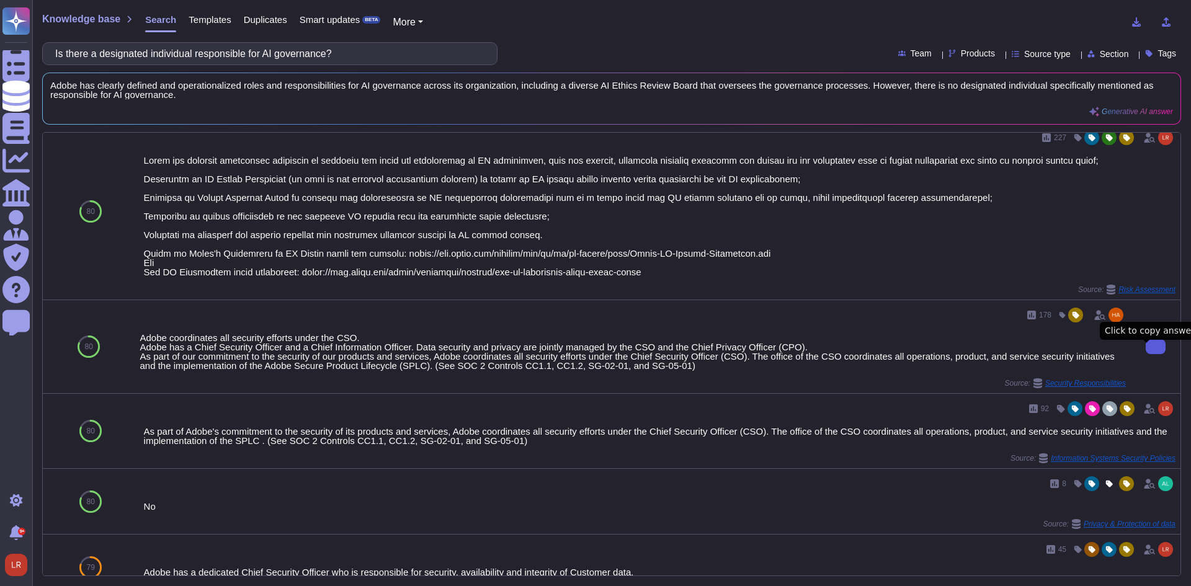  I want to click on span: Team, so click(921, 53).